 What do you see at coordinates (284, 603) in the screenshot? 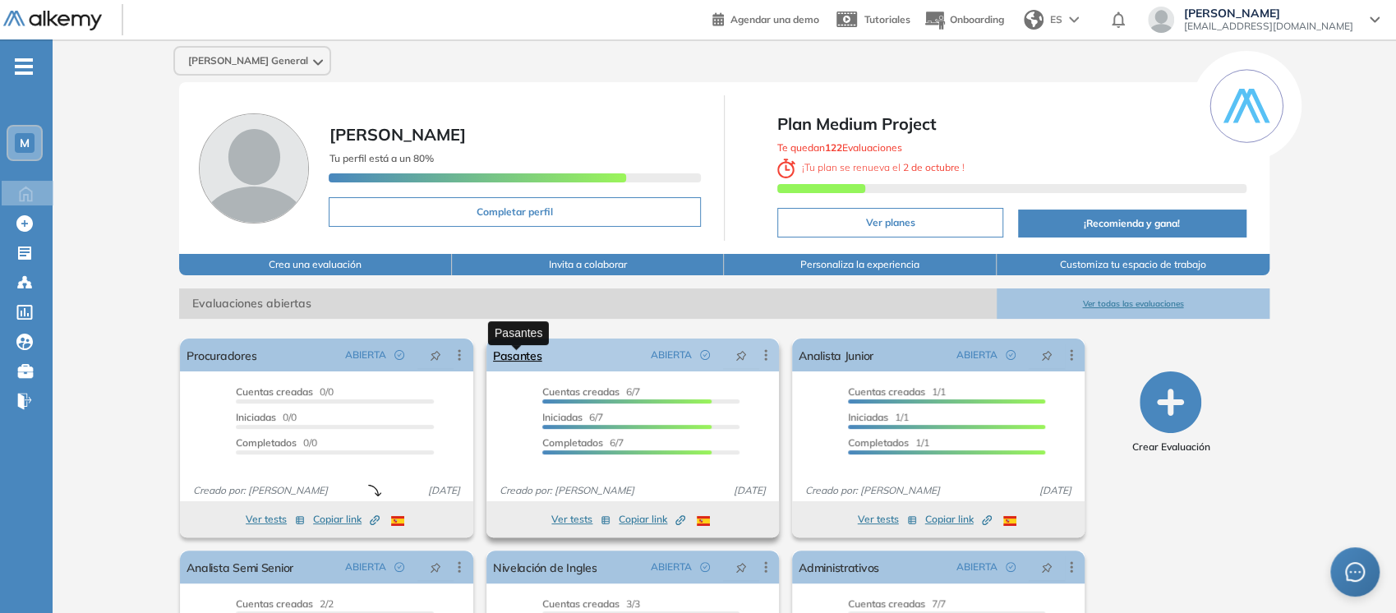
I see `span: 2/2` at bounding box center [284, 603].